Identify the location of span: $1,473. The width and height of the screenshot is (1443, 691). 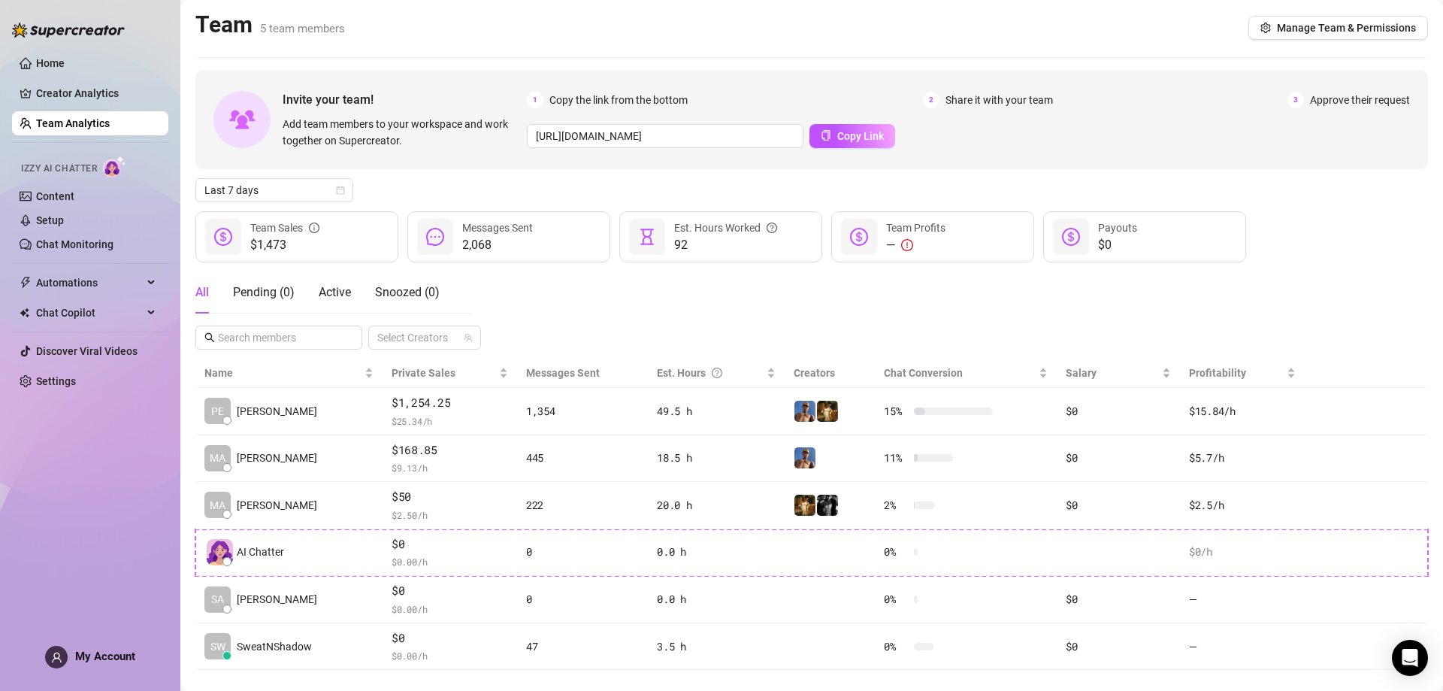
(285, 245).